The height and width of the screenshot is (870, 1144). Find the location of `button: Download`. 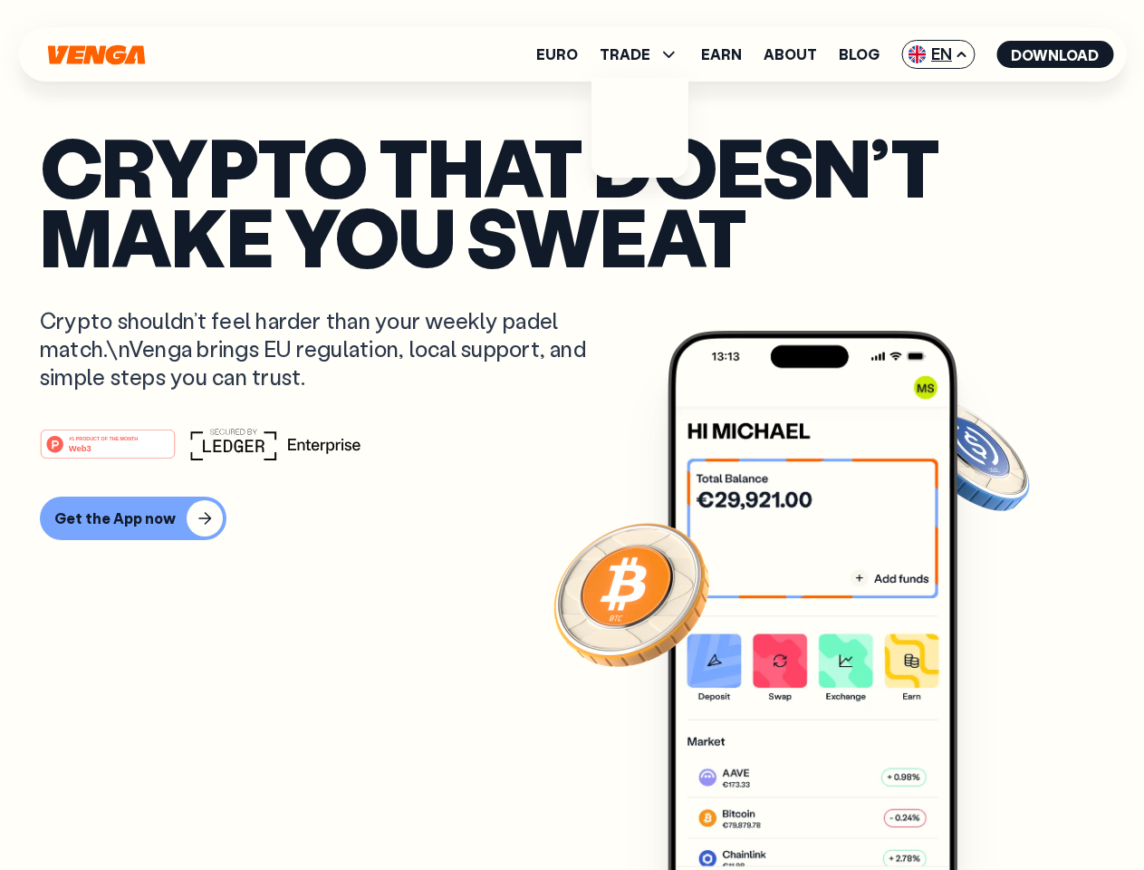

button: Download is located at coordinates (1055, 54).